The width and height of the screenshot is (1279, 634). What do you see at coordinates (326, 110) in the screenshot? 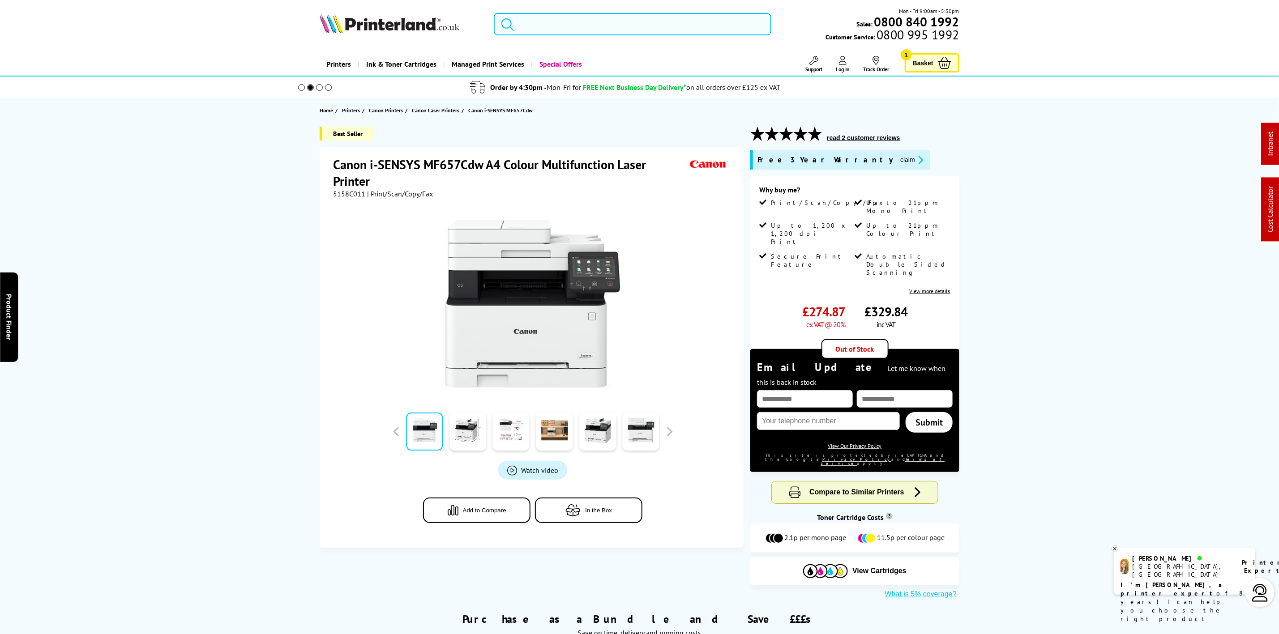
I see `span: Home` at bounding box center [326, 110].